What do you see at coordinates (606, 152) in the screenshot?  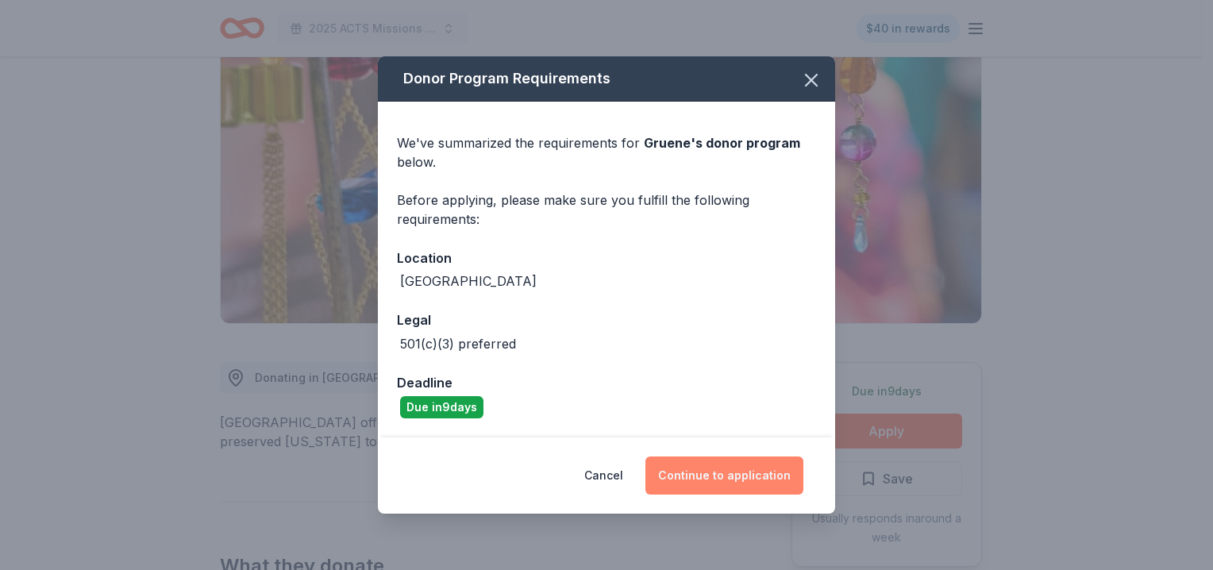 I see `div: We've summarized the requirements for below.` at bounding box center [606, 152].